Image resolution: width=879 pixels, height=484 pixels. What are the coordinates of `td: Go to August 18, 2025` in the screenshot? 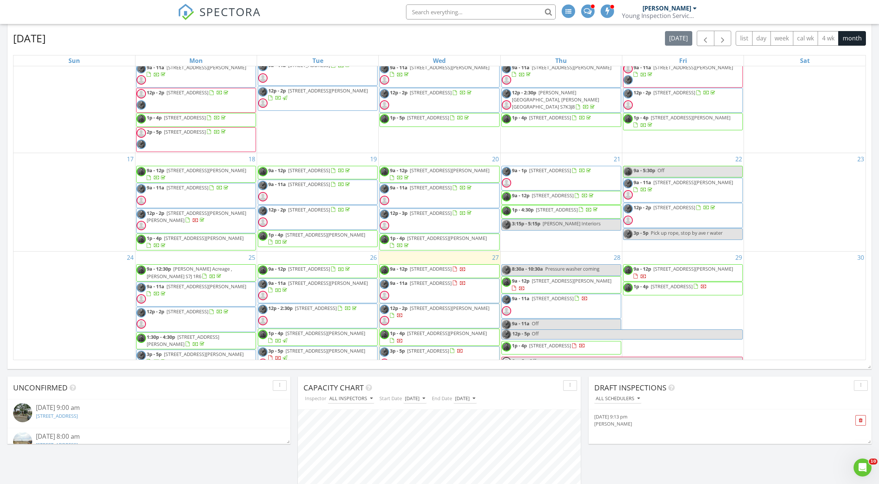 It's located at (196, 202).